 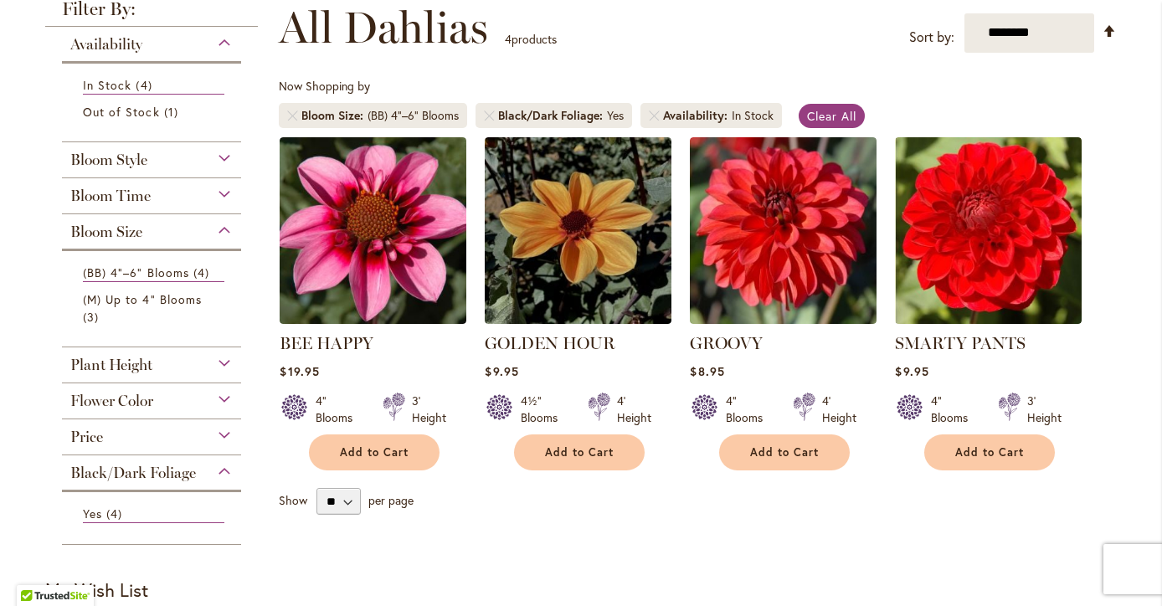 I want to click on div: 4½" Blooms, so click(x=544, y=410).